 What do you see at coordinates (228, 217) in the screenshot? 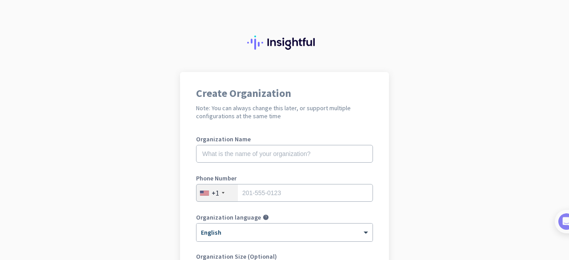
I see `label: Organization language` at bounding box center [228, 217].